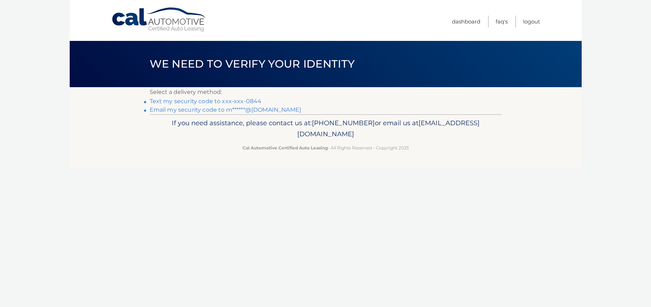  I want to click on a: Dashboard, so click(466, 21).